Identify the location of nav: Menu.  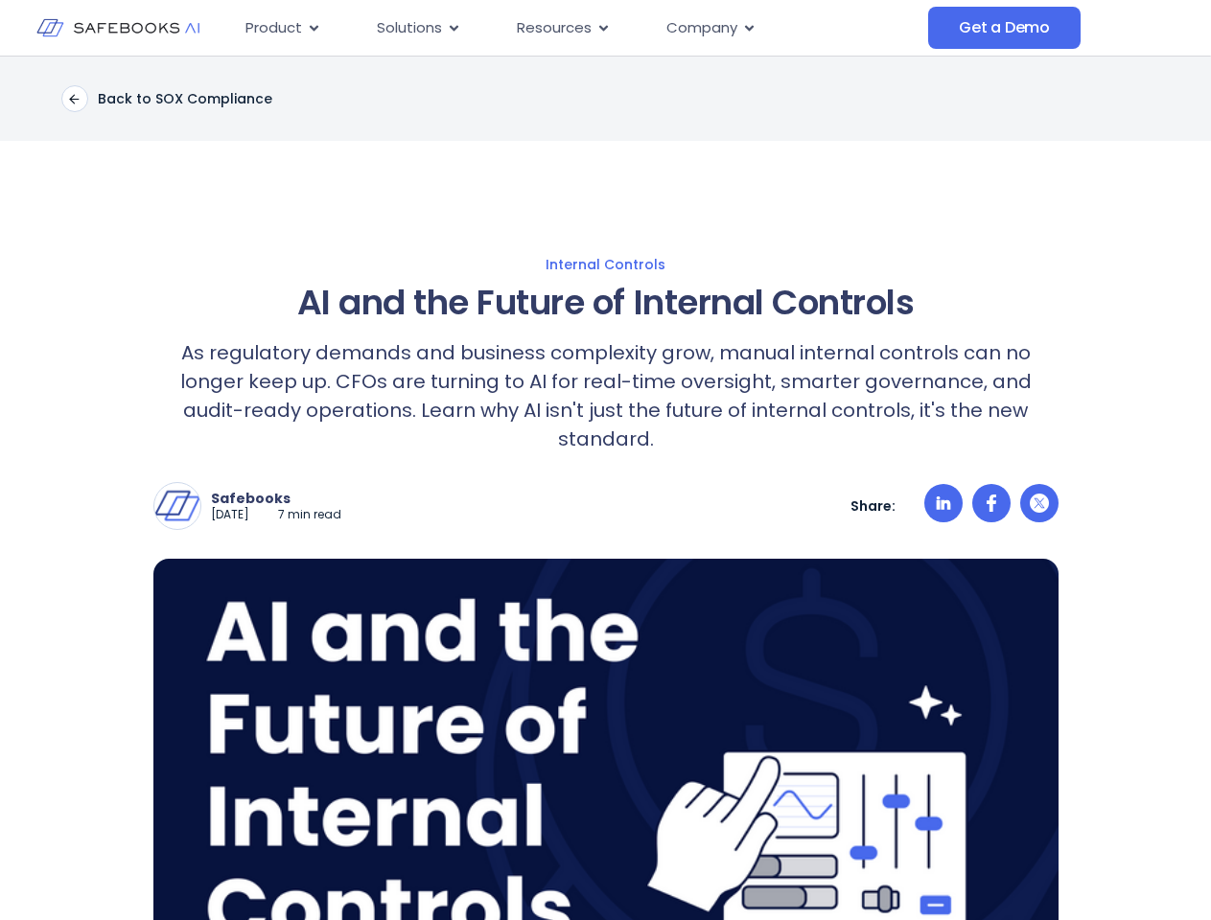
(579, 28).